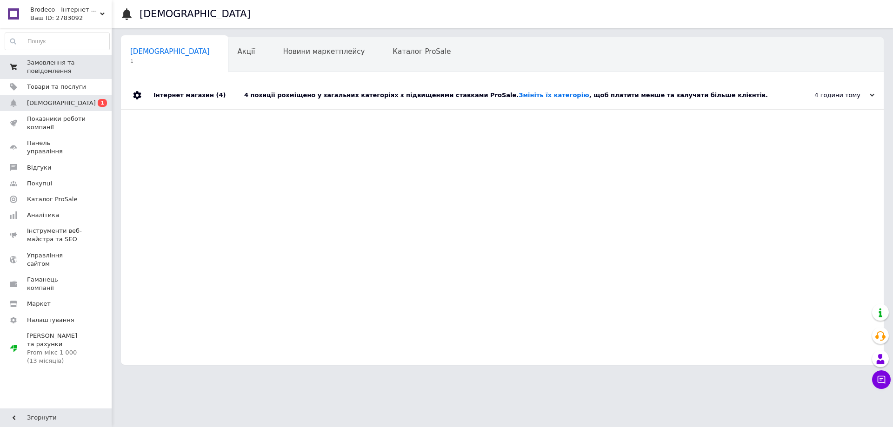  What do you see at coordinates (247, 52) in the screenshot?
I see `span: Акції` at bounding box center [247, 52].